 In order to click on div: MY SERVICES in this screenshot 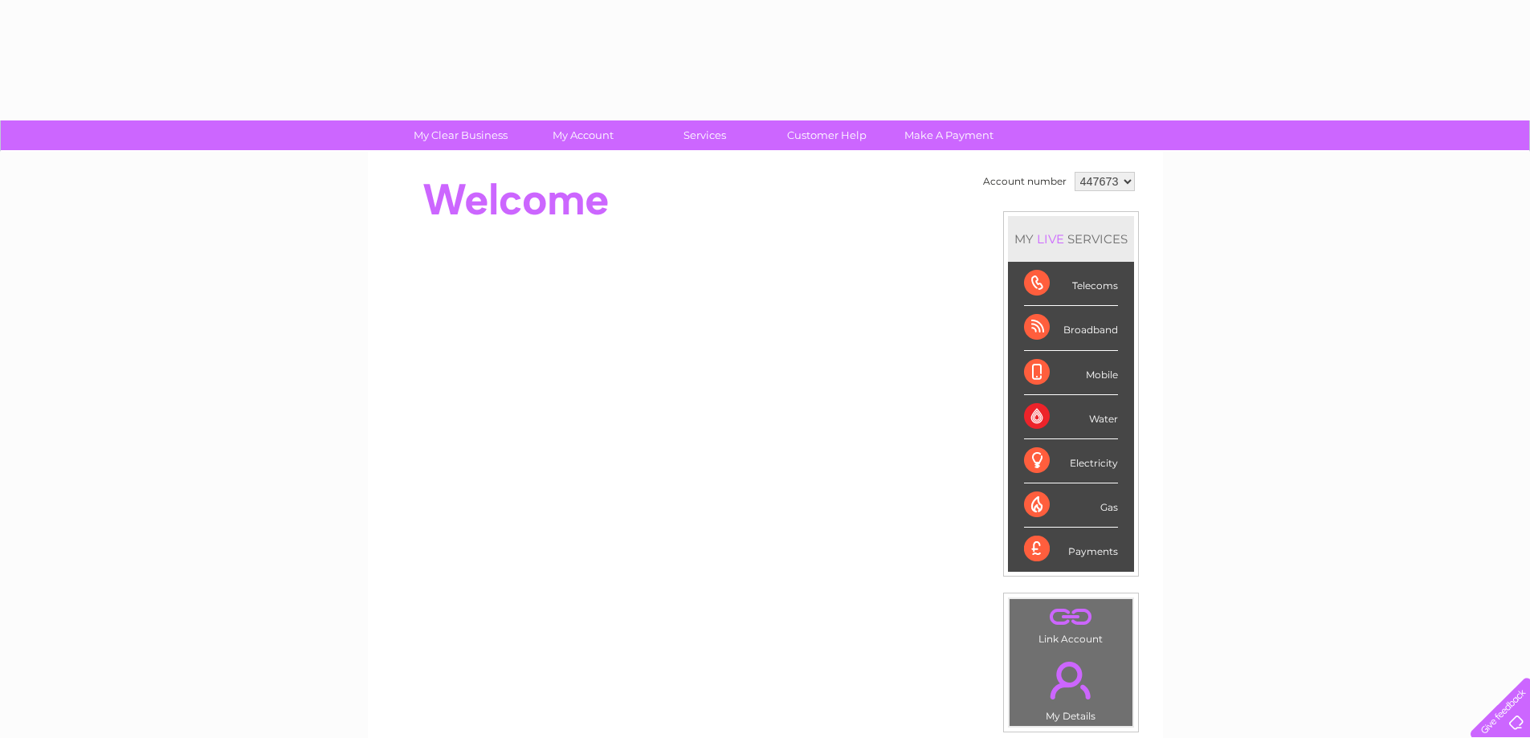, I will do `click(1070, 238)`.